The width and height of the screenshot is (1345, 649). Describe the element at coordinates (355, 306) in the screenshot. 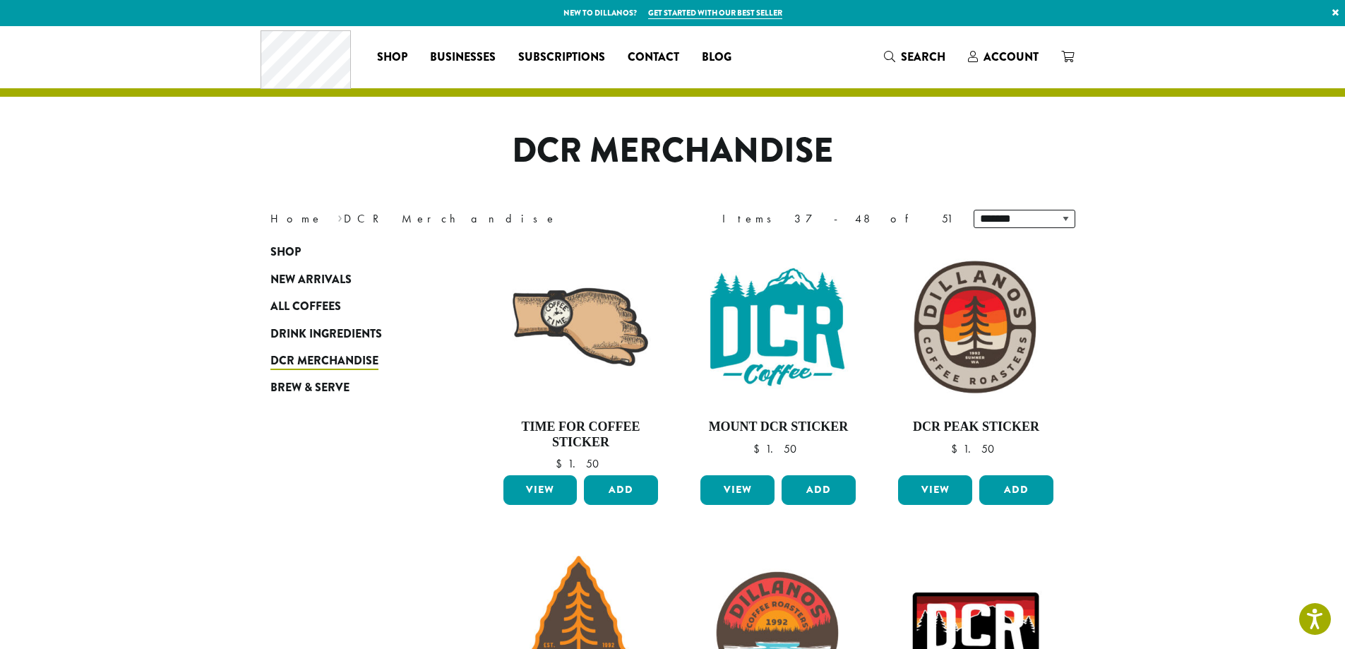

I see `a: All Coffees` at that location.